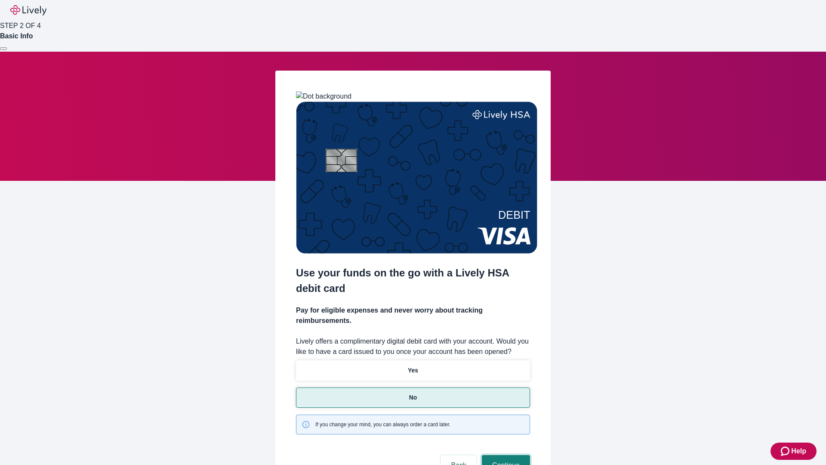  Describe the element at coordinates (413, 370) in the screenshot. I see `button: Yes` at that location.